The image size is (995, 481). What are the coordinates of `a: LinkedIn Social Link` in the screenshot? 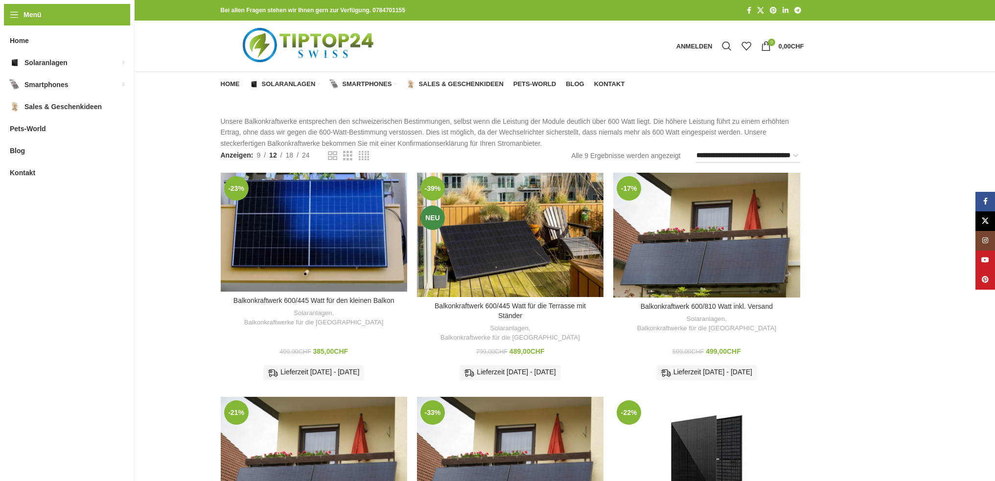 It's located at (786, 10).